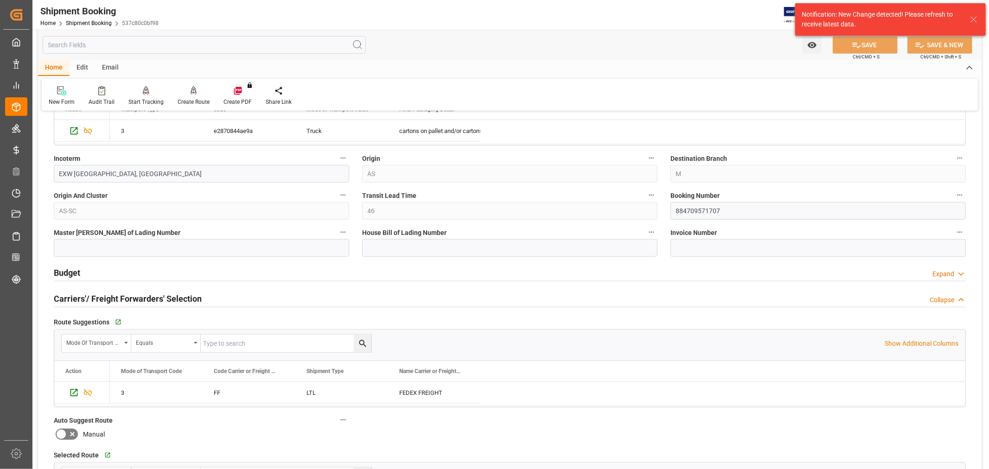 The image size is (989, 469). What do you see at coordinates (204, 45) in the screenshot?
I see `input: Search Fields` at bounding box center [204, 45].